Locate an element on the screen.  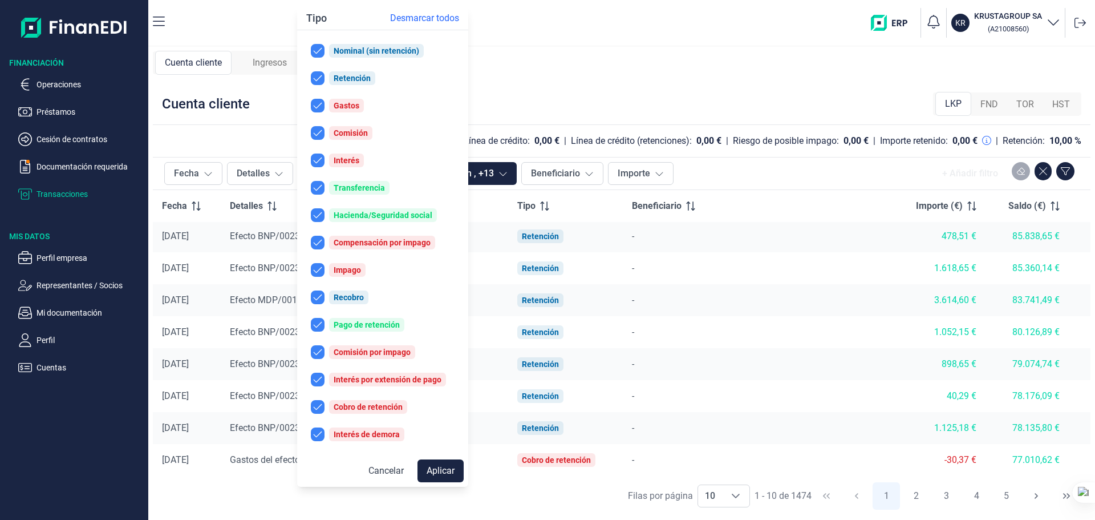
div: Línea de crédito: is located at coordinates (497, 141).